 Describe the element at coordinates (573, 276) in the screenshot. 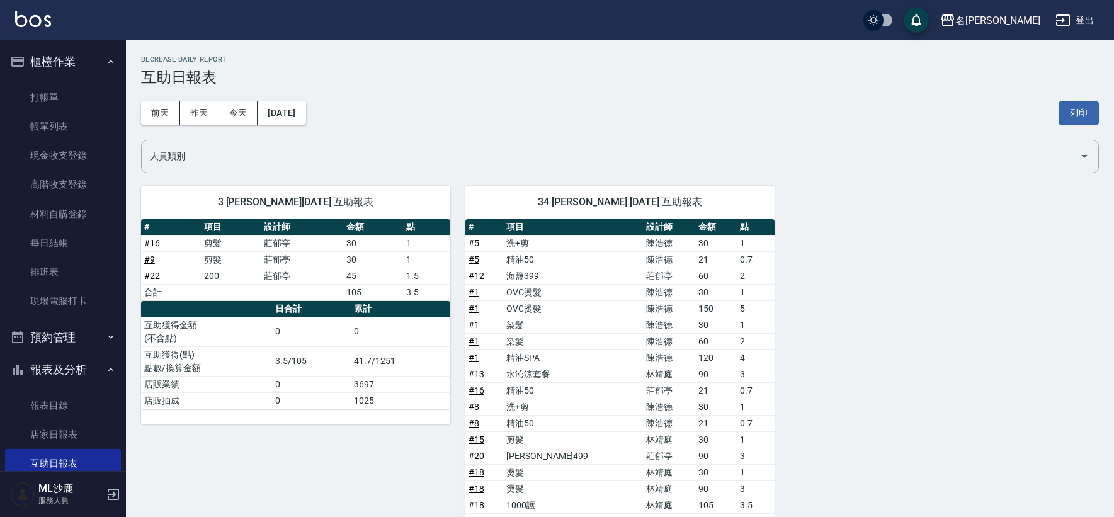

I see `td: 海鹽399` at that location.